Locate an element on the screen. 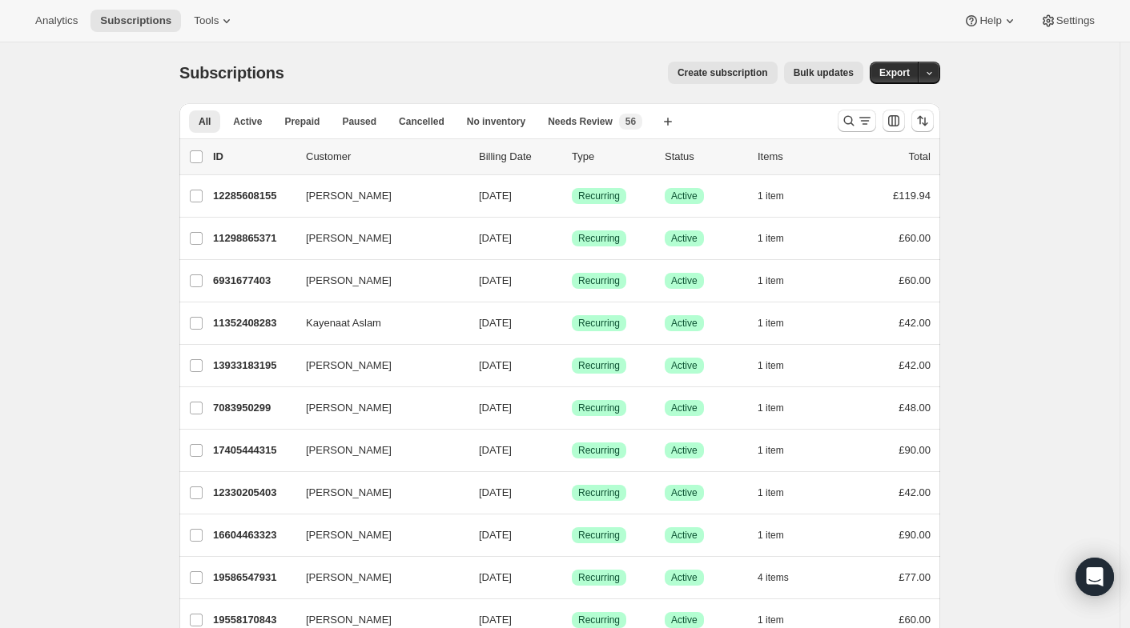 Image resolution: width=1130 pixels, height=628 pixels. button: Bulk updates is located at coordinates (823, 73).